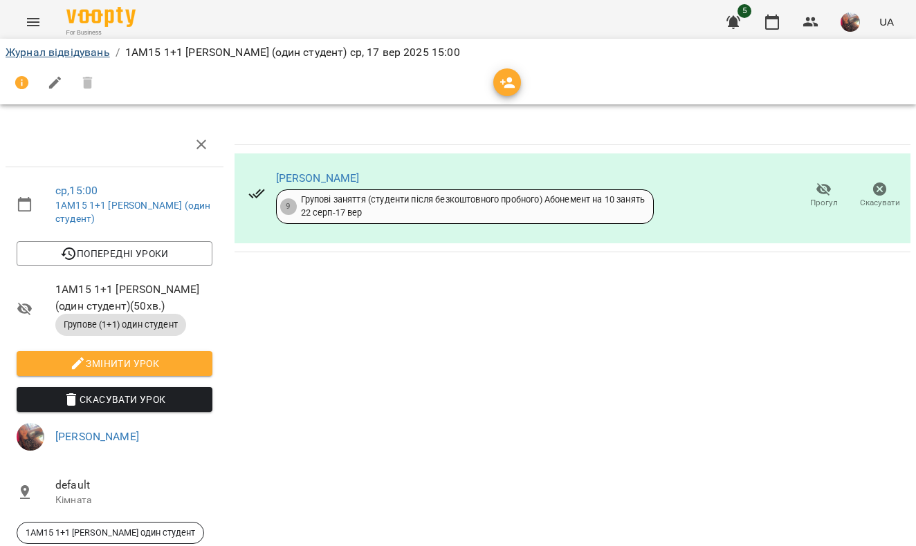  What do you see at coordinates (886, 21) in the screenshot?
I see `span: UA` at bounding box center [886, 21].